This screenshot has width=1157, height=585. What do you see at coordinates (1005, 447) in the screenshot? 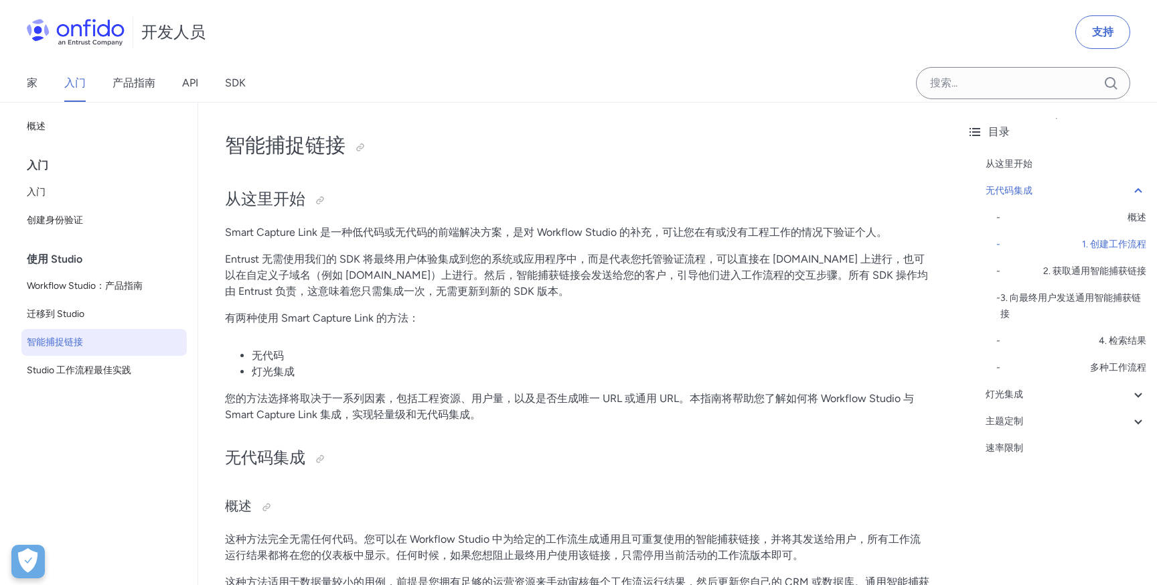
I see `font: 速率限制` at bounding box center [1005, 447].